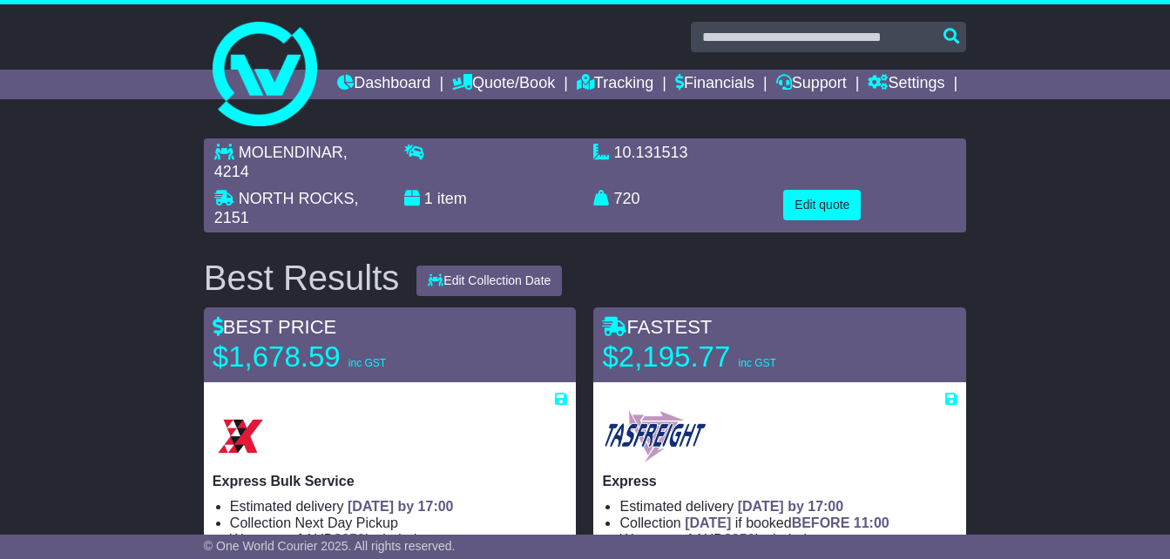 The image size is (1170, 559). I want to click on span: BEFORE, so click(820, 523).